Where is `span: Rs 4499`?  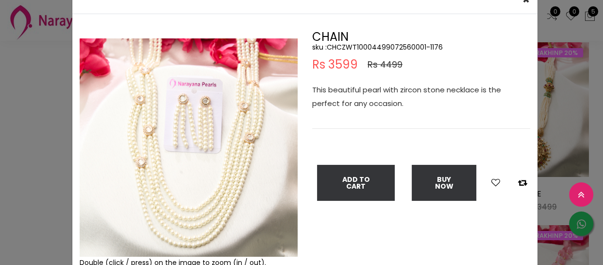
span: Rs 4499 is located at coordinates (385, 65).